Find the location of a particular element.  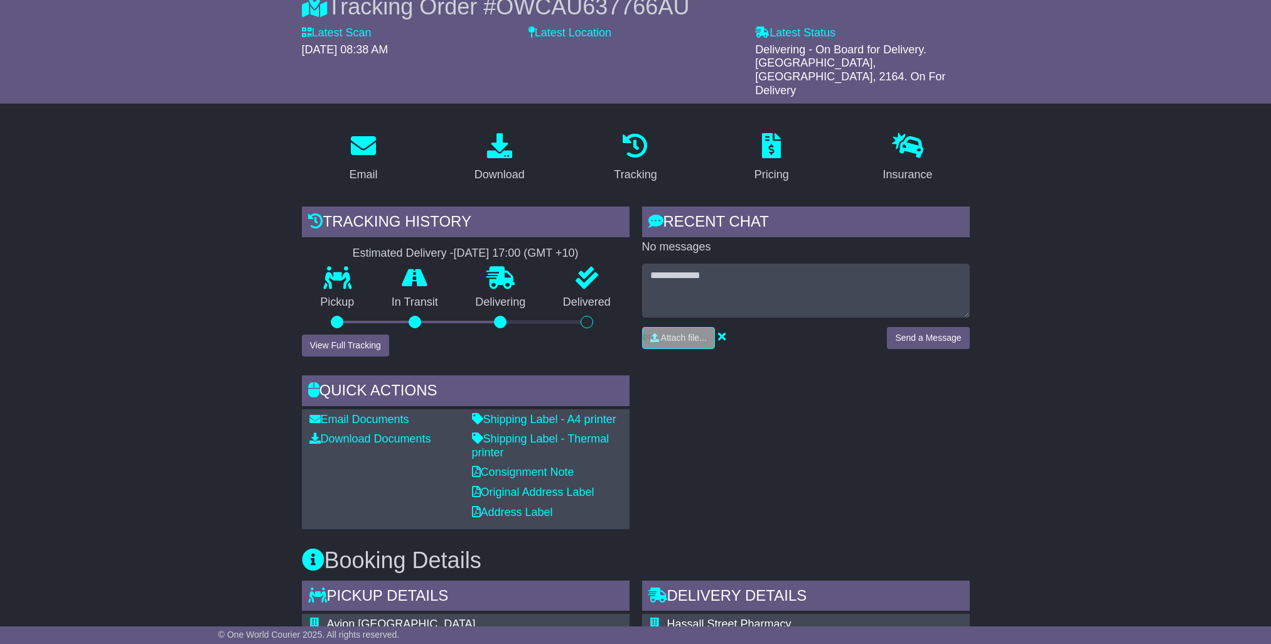

p: In Transit is located at coordinates (415, 302).